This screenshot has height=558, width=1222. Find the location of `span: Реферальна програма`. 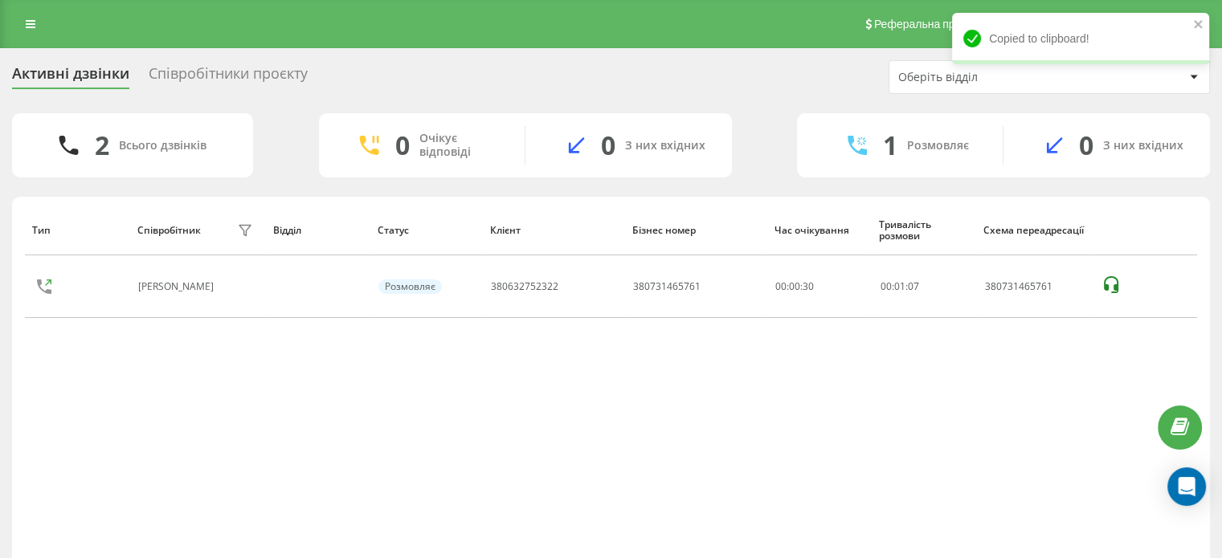

span: Реферальна програма is located at coordinates (933, 24).